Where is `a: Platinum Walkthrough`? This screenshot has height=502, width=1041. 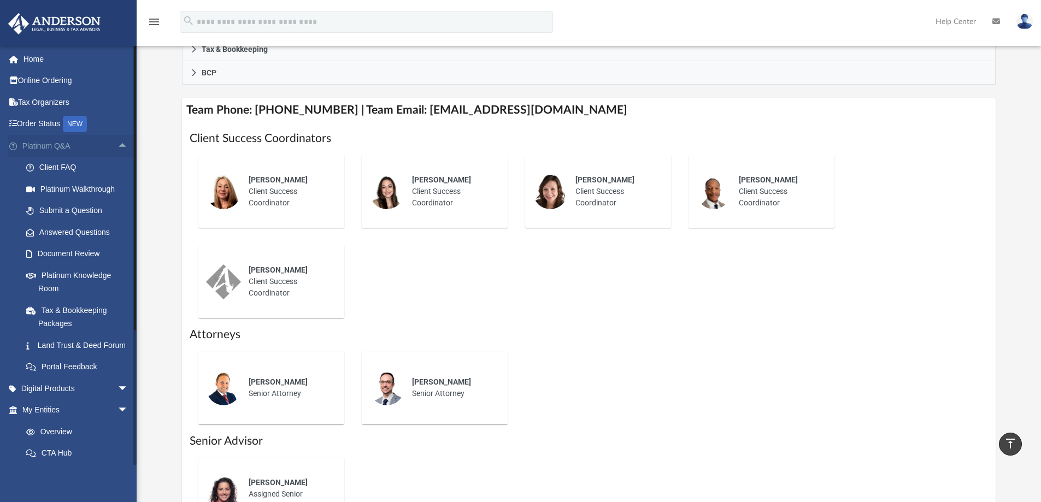
a: Platinum Walkthrough is located at coordinates (80, 189).